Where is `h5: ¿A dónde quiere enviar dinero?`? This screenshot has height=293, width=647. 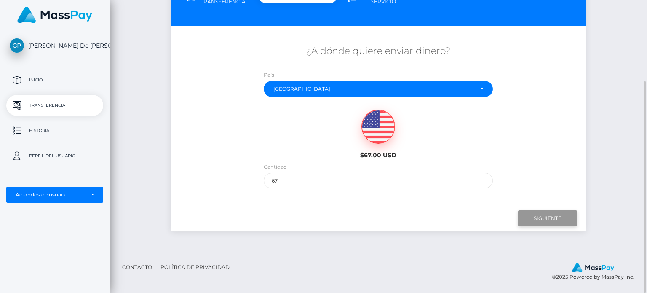 h5: ¿A dónde quiere enviar dinero? is located at coordinates (378, 51).